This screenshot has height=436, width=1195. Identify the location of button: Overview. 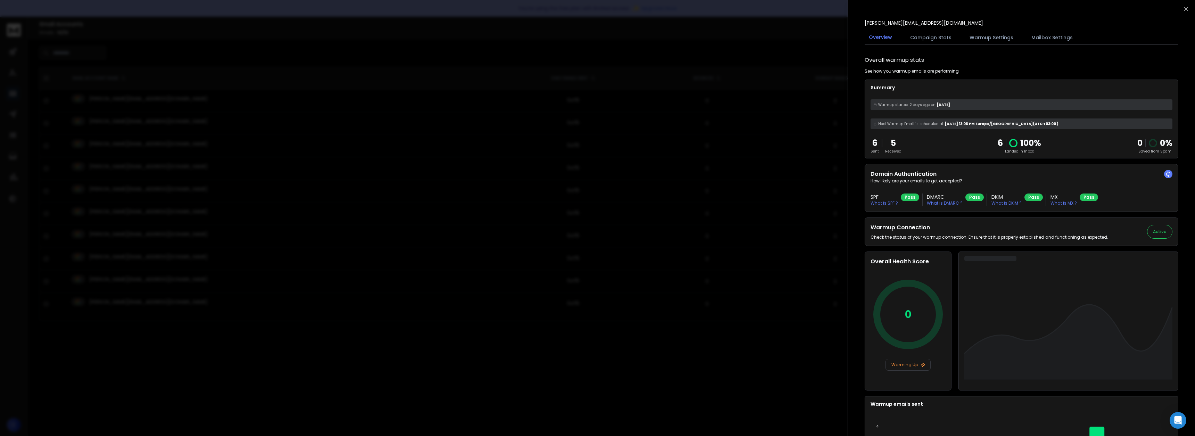
(881, 38).